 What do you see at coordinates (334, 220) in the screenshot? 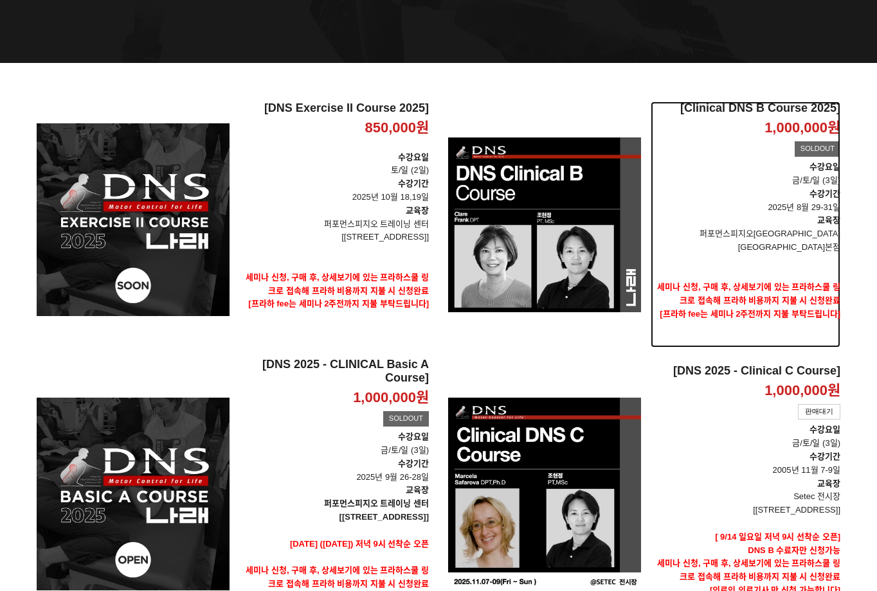
I see `a: [DNS Exercise II Course 2025] 850,000원 수강요일토/일 (2일)수강기간 2025년 10월 18,19일교육장퍼포먼스피지오 트레이닝 센터[[STREE...` at bounding box center [334, 220].